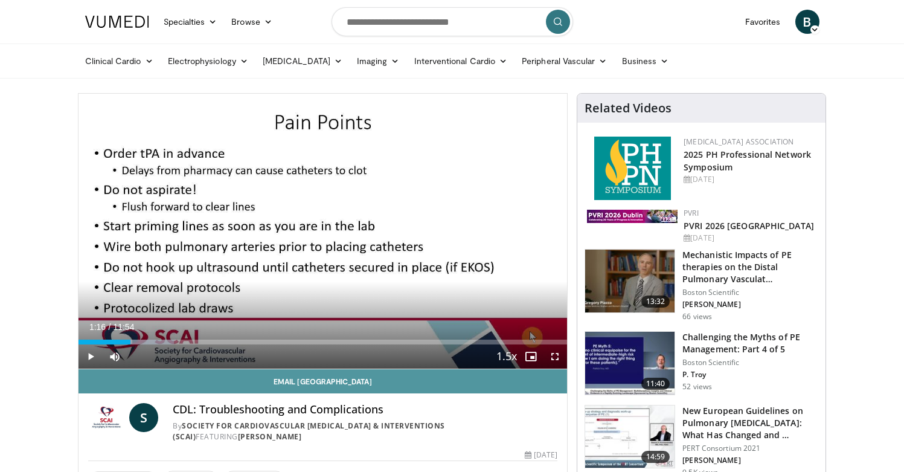 This screenshot has width=904, height=472. I want to click on a: Peripheral Vascular, so click(564, 61).